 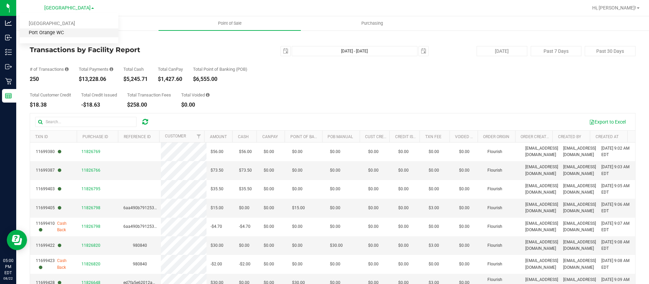 What do you see at coordinates (99, 95) in the screenshot?
I see `div: Total Credit Issued` at bounding box center [99, 95].